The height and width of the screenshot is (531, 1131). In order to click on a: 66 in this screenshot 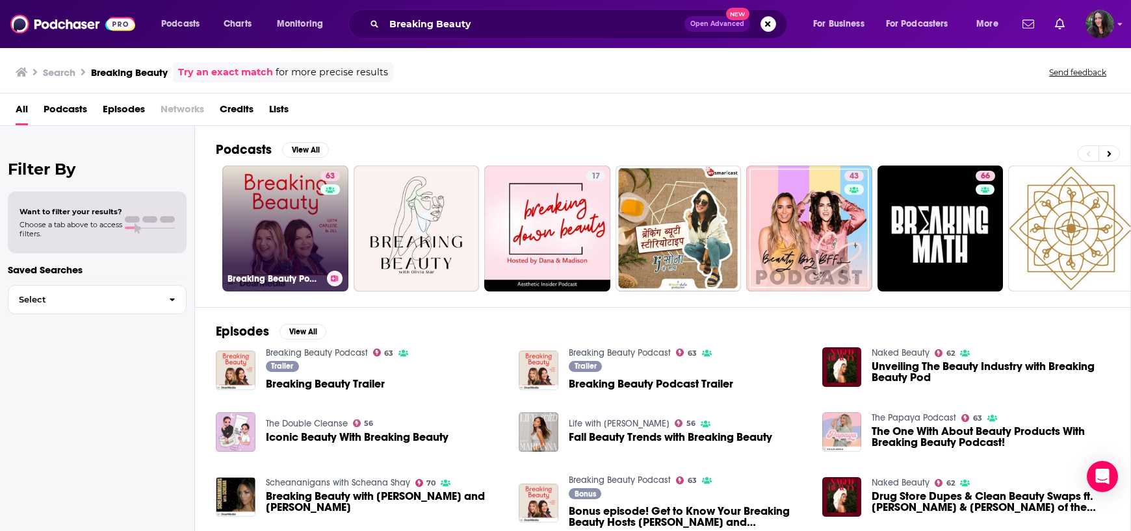, I will do `click(940, 229)`.